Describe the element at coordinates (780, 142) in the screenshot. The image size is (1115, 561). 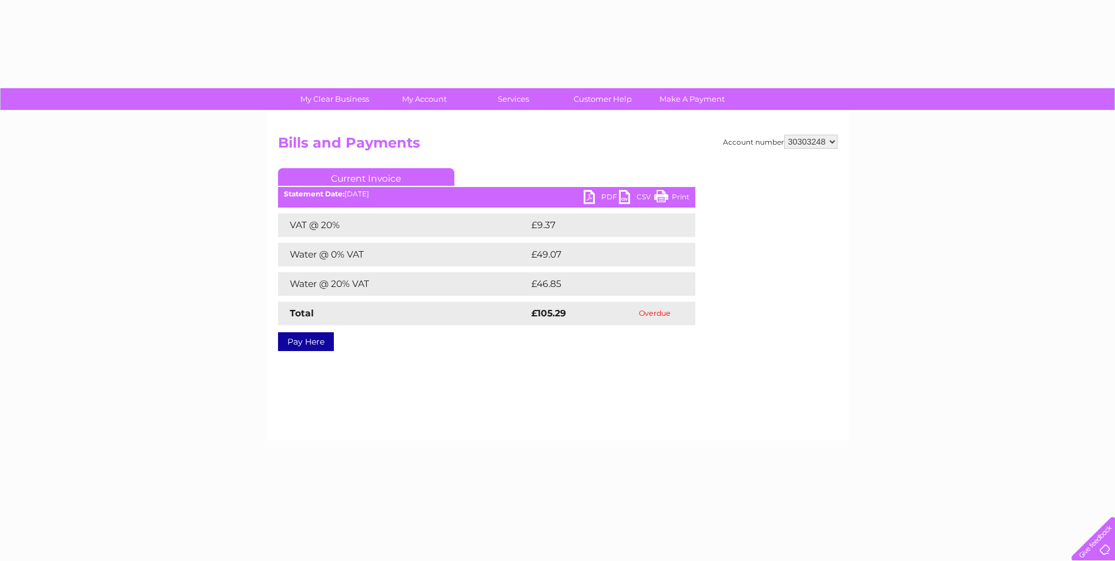
I see `div: Account number` at that location.